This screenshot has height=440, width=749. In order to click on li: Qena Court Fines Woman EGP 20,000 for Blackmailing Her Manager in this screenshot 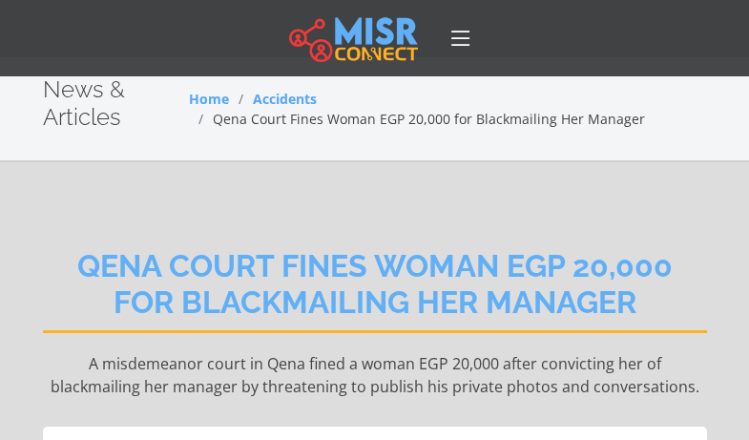, I will do `click(417, 118)`.